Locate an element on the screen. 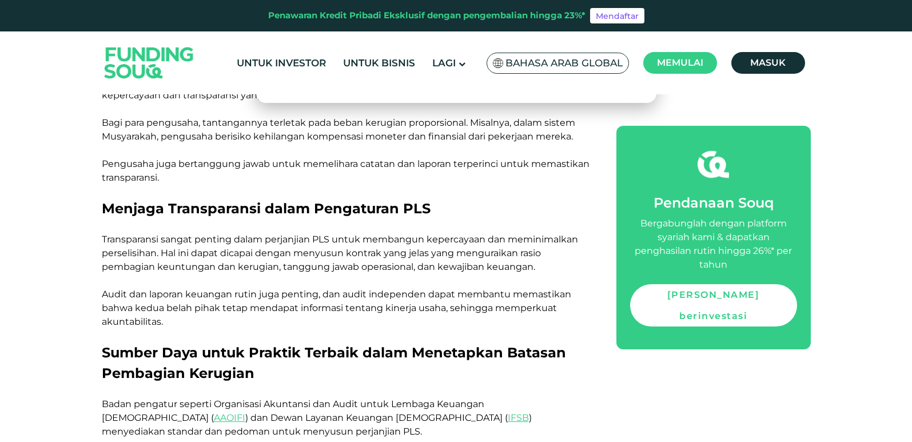 This screenshot has width=912, height=442. img: fsicon is located at coordinates (713, 164).